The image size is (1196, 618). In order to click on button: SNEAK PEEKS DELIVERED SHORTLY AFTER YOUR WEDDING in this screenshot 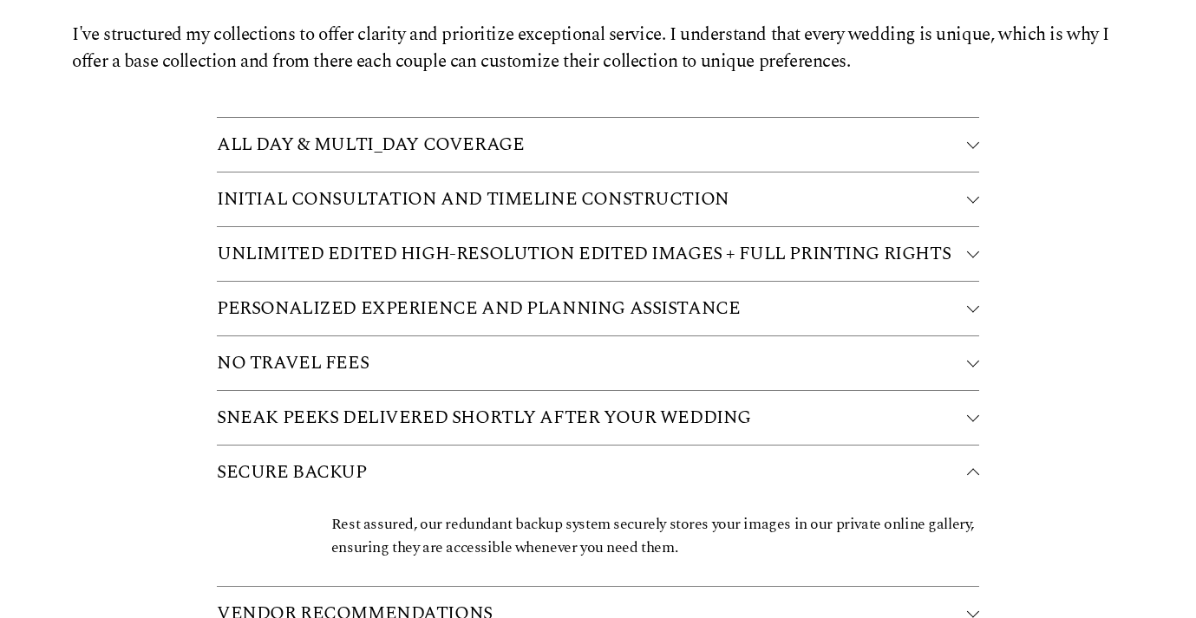, I will do `click(597, 418)`.